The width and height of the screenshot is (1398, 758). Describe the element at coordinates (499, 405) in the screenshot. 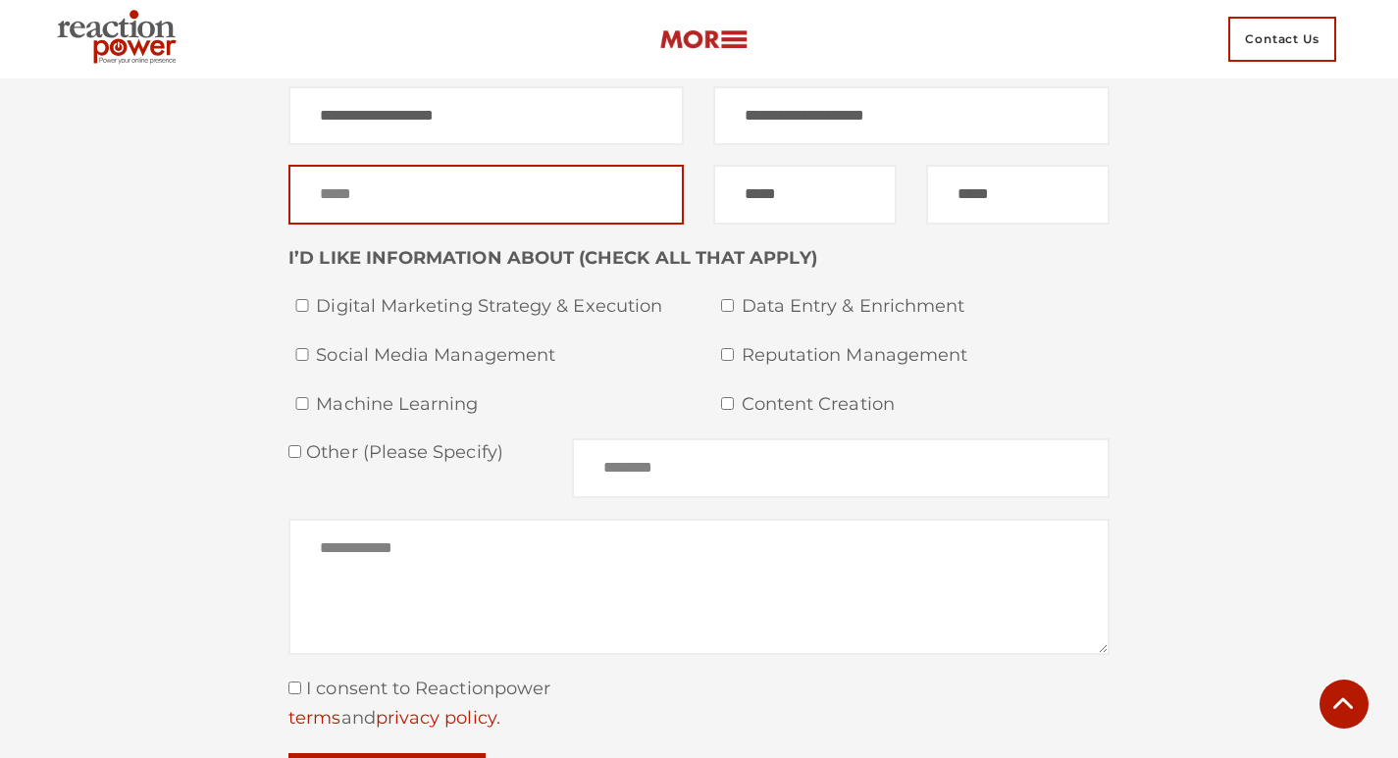

I see `span: Machine Learning` at that location.